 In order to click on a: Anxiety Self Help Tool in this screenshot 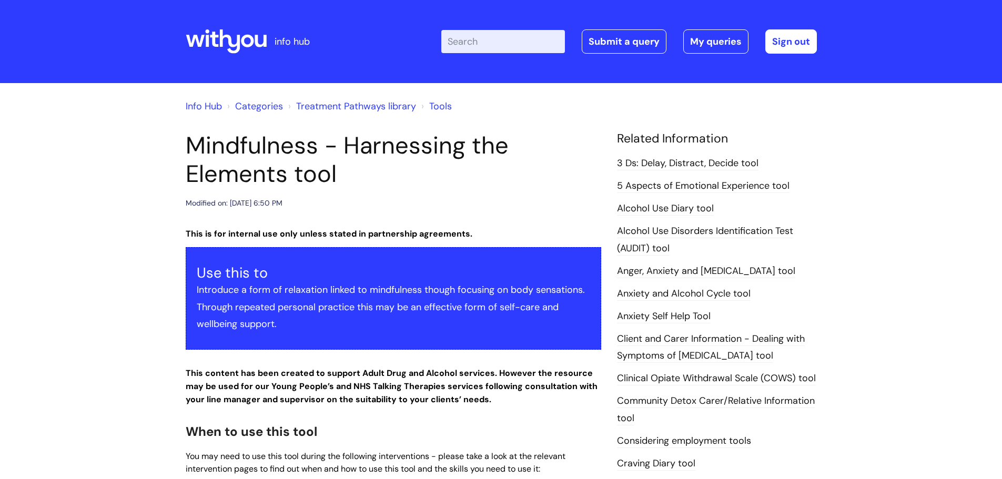, I will do `click(664, 317)`.